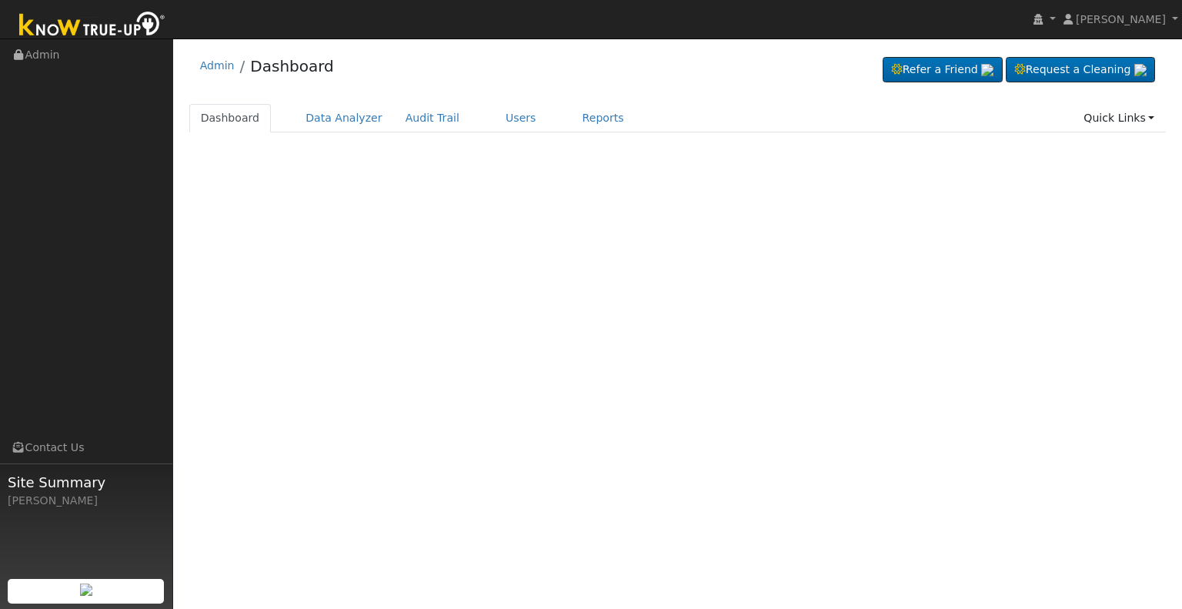 This screenshot has height=609, width=1182. Describe the element at coordinates (603, 118) in the screenshot. I see `a: Reports` at that location.